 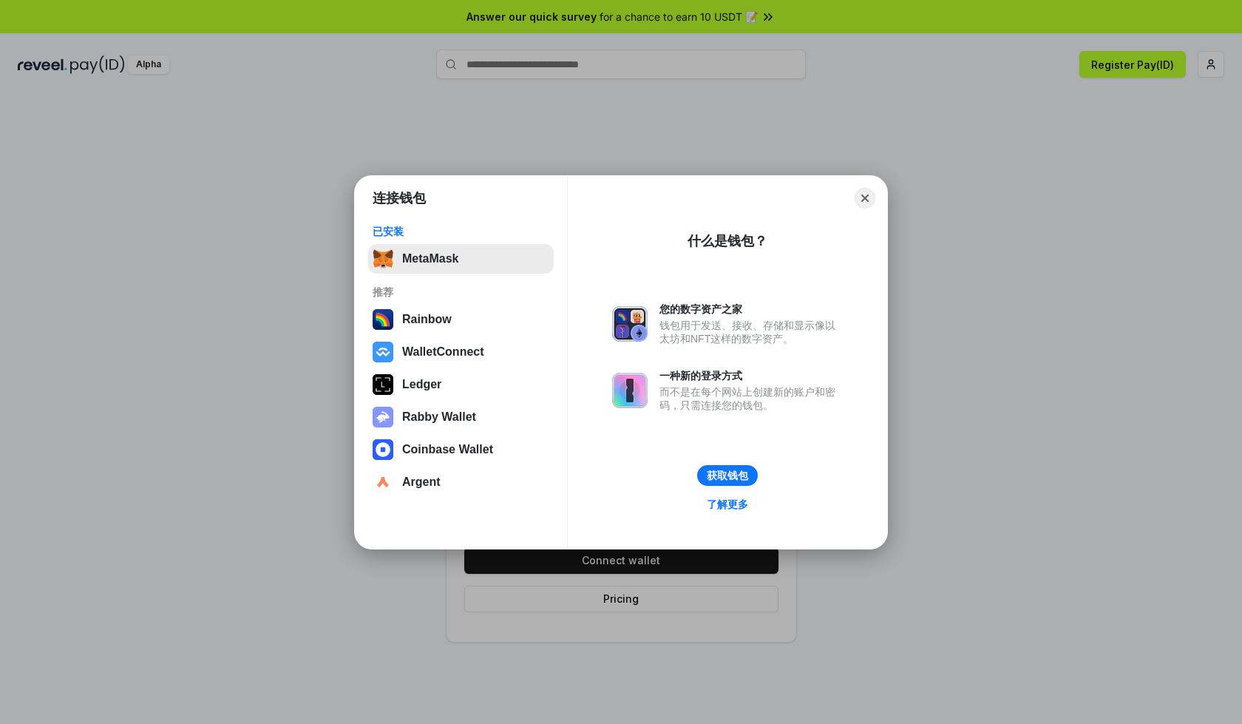 I want to click on div: Rainbow, so click(x=427, y=319).